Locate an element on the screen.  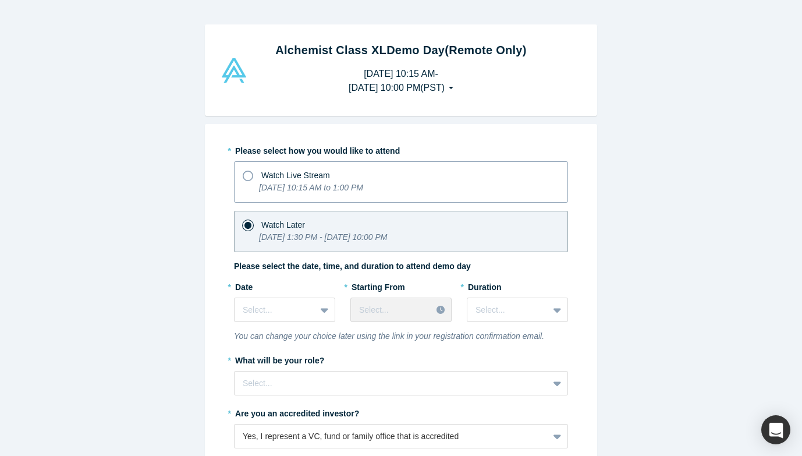
span: Watch Live Stream is located at coordinates (296, 175).